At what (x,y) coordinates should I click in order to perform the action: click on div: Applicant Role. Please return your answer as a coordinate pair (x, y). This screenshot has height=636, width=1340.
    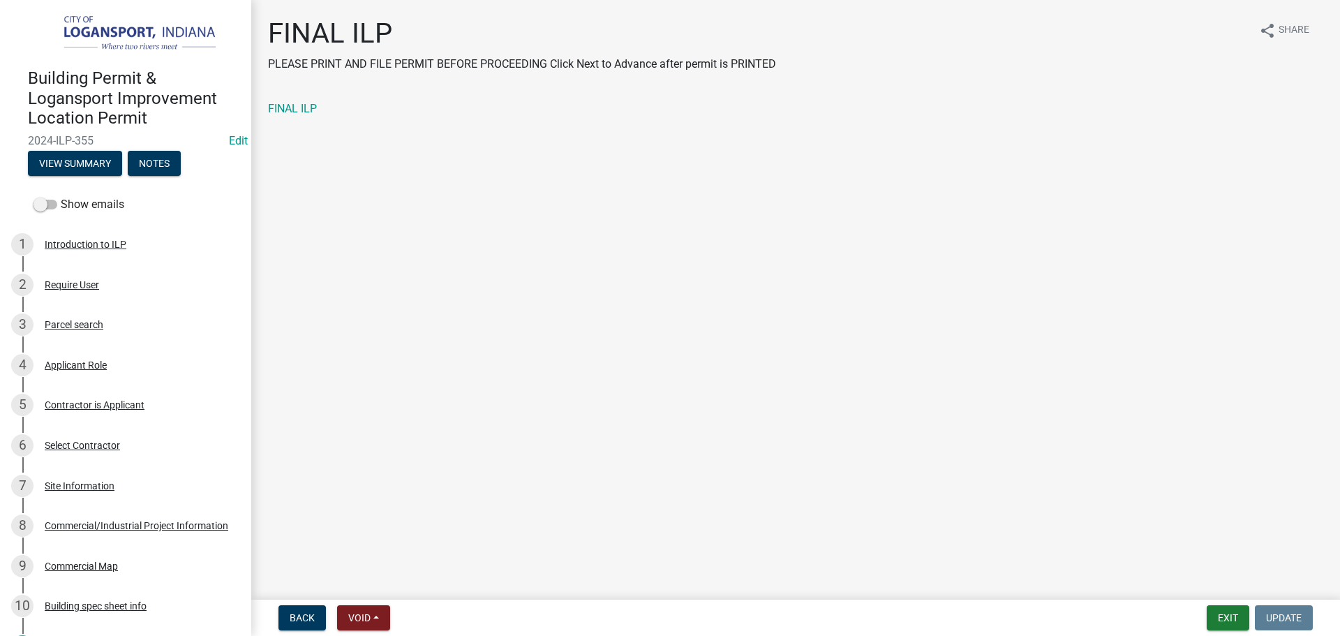
    Looking at the image, I should click on (75, 365).